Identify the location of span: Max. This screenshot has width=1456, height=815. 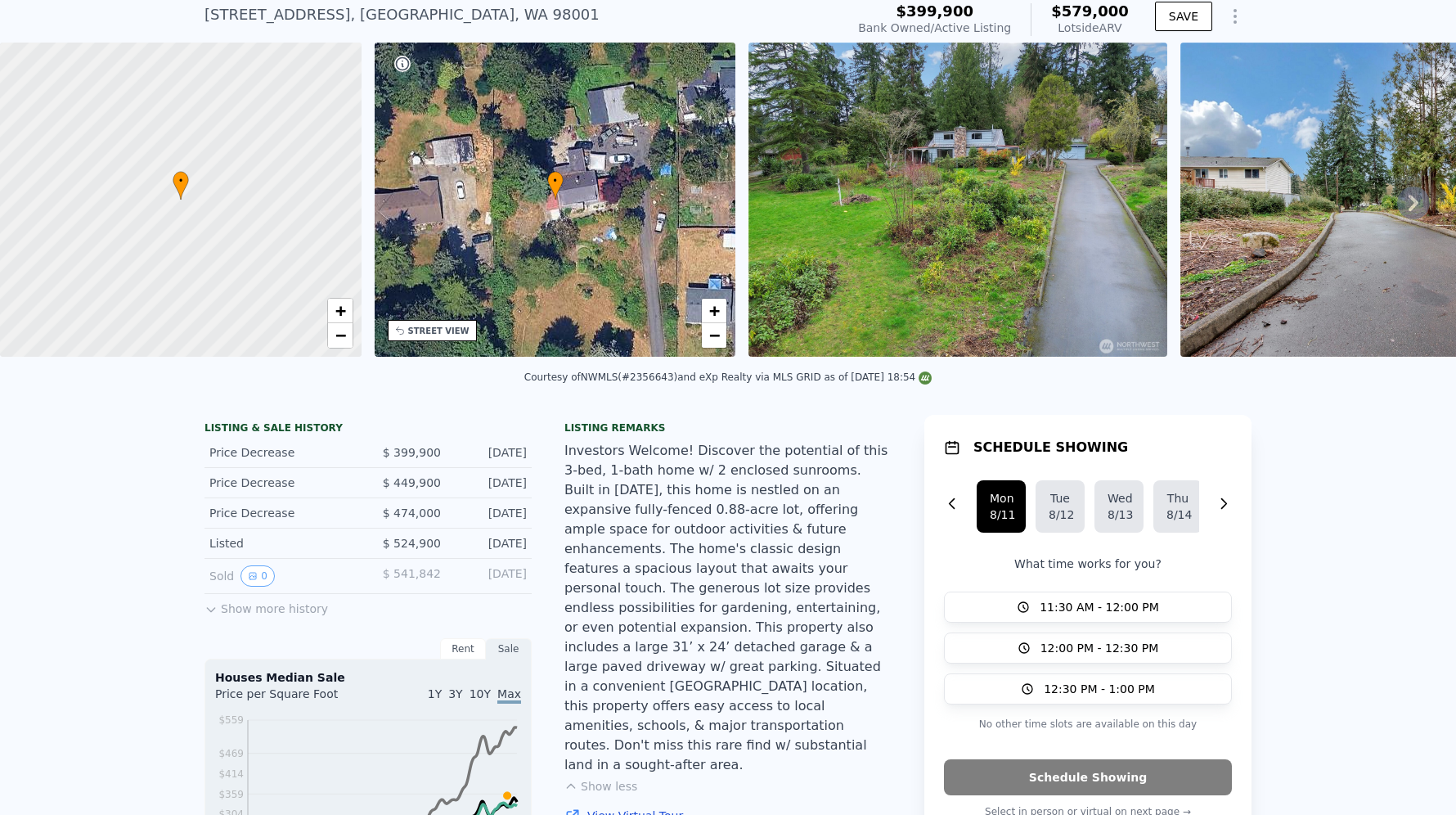
(509, 695).